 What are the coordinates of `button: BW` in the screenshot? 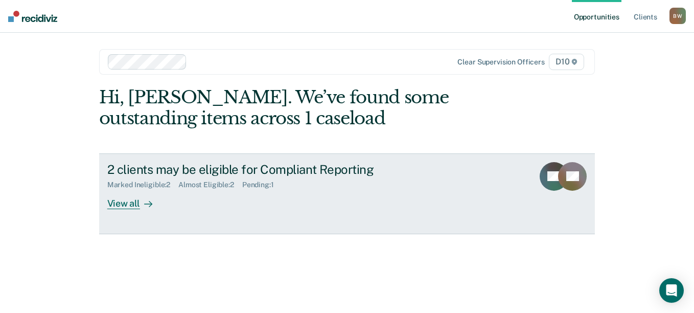 It's located at (678, 16).